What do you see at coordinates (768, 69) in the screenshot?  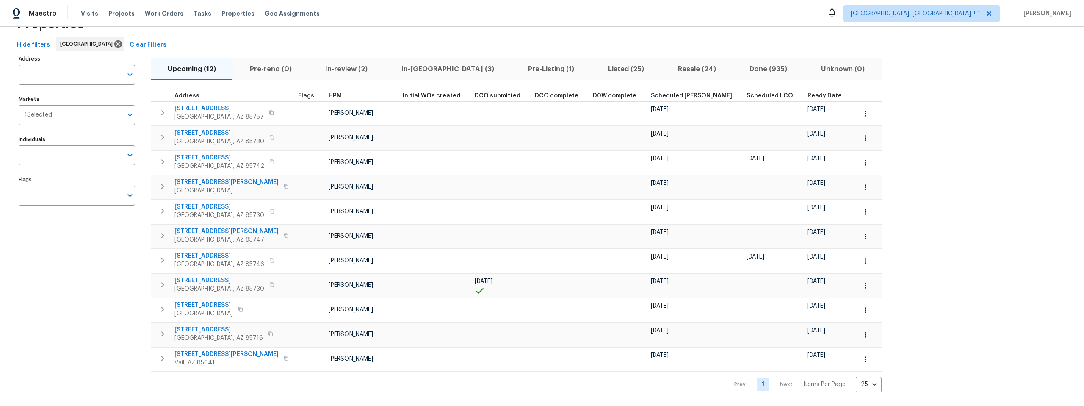 I see `span: Done (935)` at bounding box center [768, 69].